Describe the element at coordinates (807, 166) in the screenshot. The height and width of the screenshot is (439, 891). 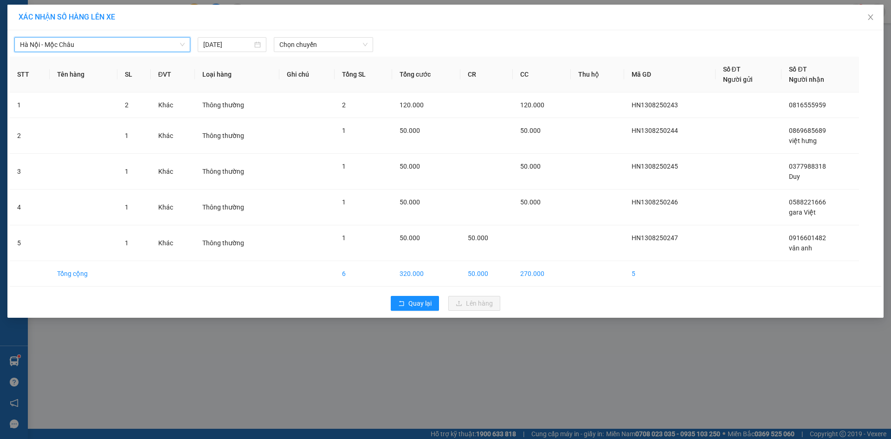
I see `span: 0377988318` at that location.